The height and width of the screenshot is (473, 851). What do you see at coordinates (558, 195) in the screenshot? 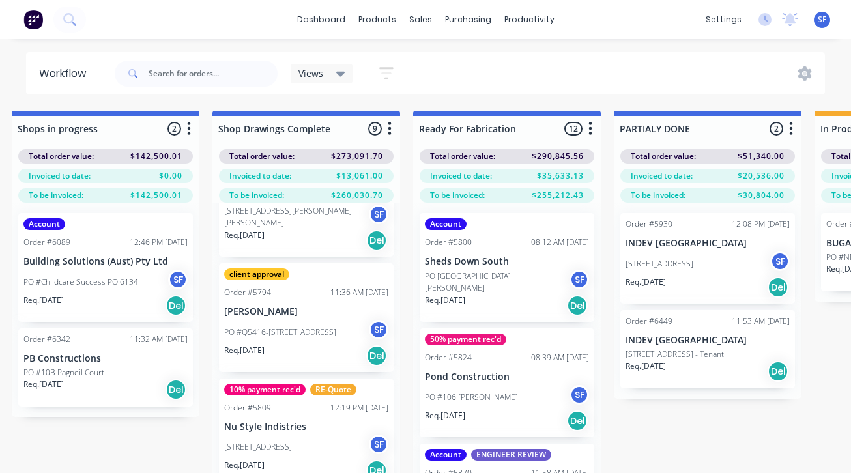
I see `span: $255,212.43` at bounding box center [558, 195].